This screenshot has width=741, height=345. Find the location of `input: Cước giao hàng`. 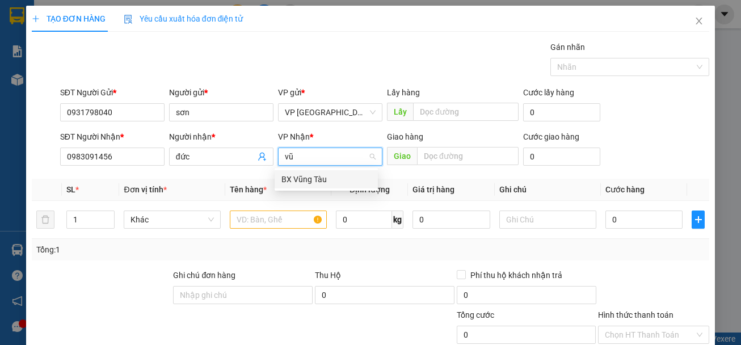

input: Cước giao hàng is located at coordinates (562, 157).